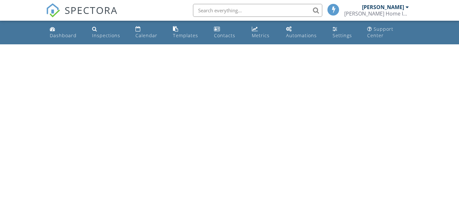 The height and width of the screenshot is (210, 459). I want to click on div: Templates, so click(186, 35).